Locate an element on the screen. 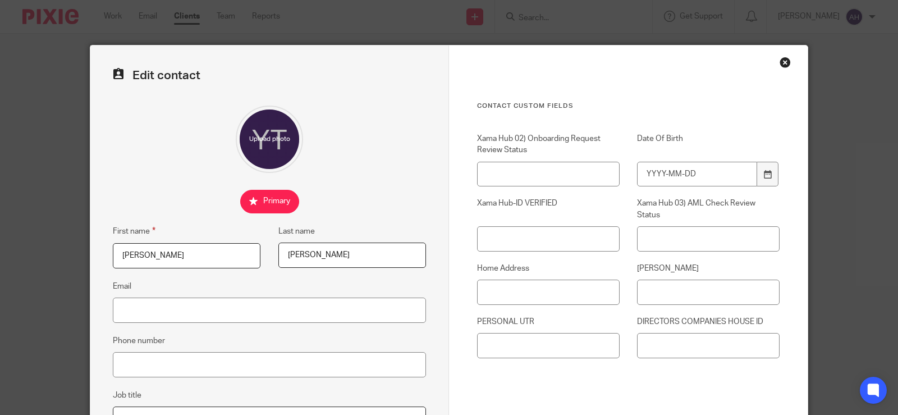  label: Xama Hub-ID VERIFIED is located at coordinates (548, 209).